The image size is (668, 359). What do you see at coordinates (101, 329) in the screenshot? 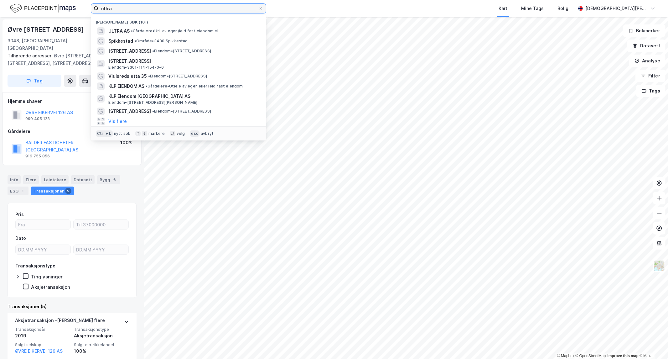
I see `span: Transaksjonstype` at bounding box center [101, 329].